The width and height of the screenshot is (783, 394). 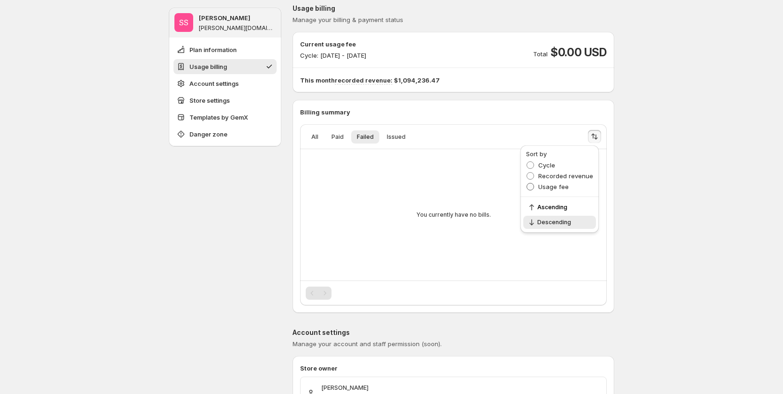 What do you see at coordinates (314, 137) in the screenshot?
I see `span: All` at bounding box center [314, 137].